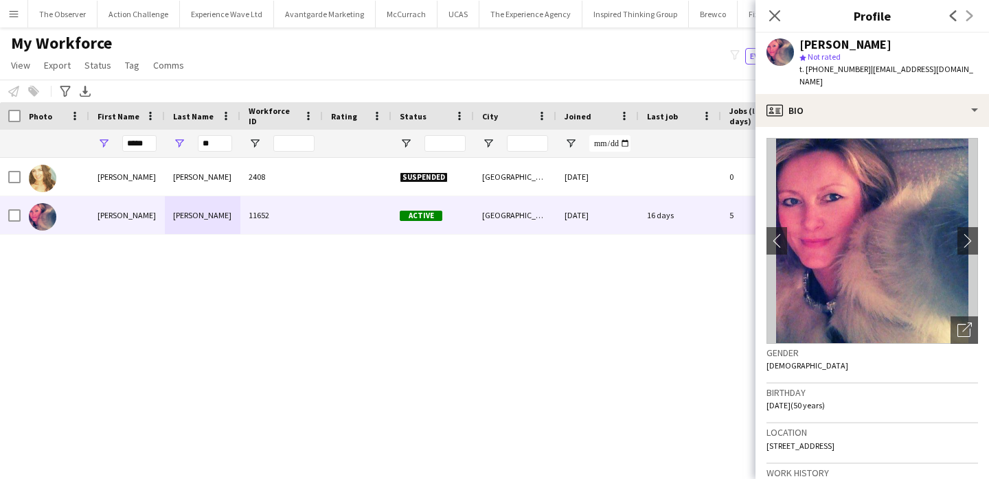 This screenshot has width=989, height=479. I want to click on h3: Profile, so click(872, 16).